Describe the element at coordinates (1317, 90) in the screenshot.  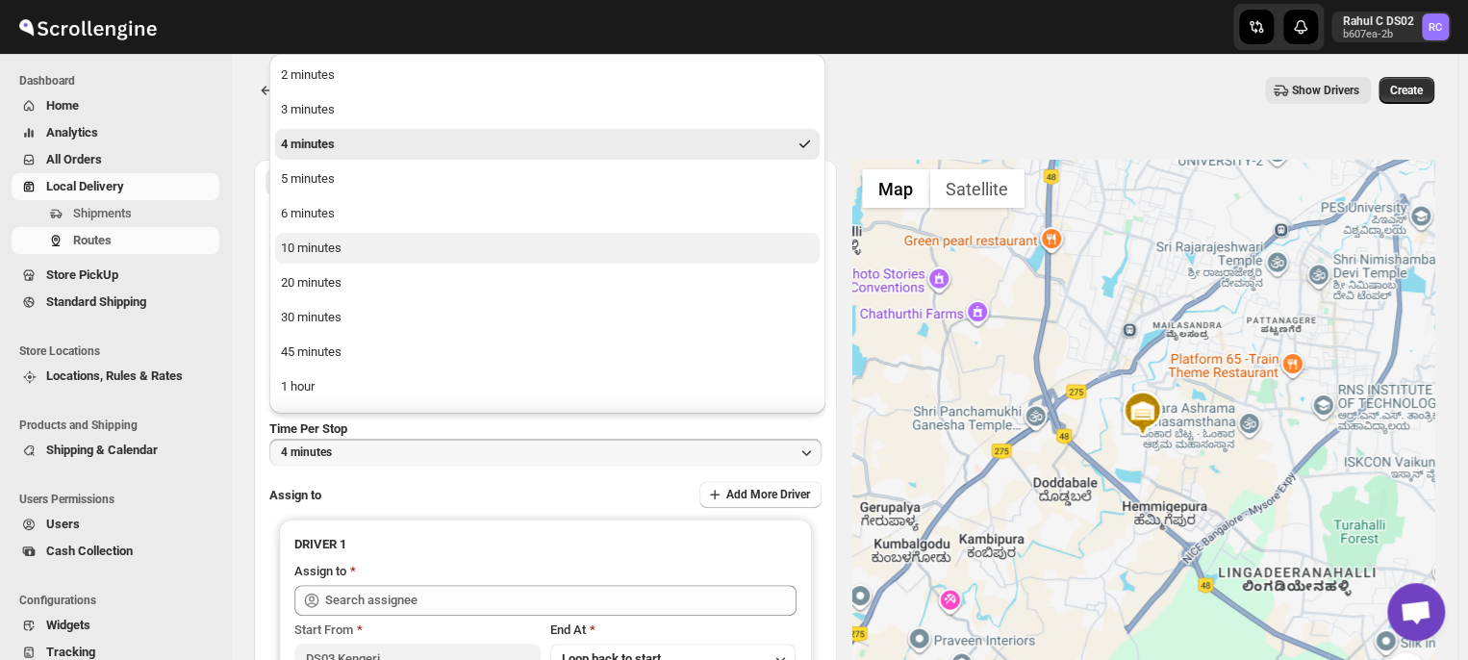
I see `button: Show Drivers` at that location.